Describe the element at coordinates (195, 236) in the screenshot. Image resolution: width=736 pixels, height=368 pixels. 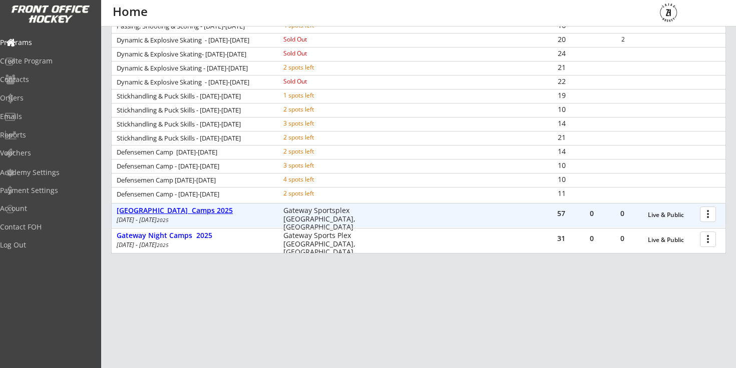
I see `div: Gateway Night Camps 2025` at that location.